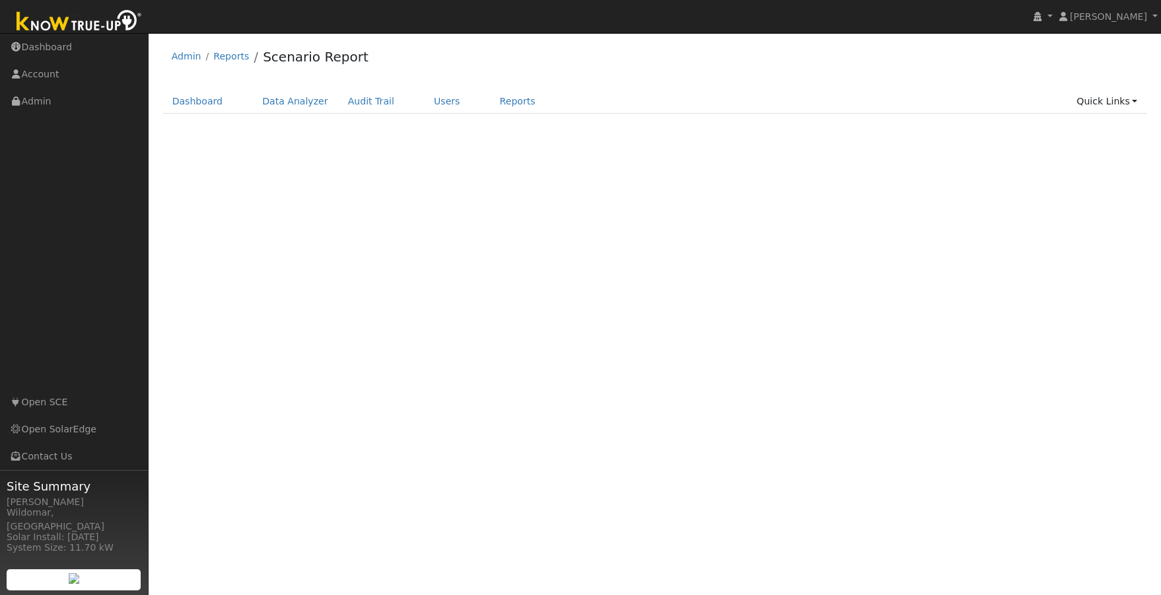 This screenshot has height=595, width=1161. What do you see at coordinates (316, 57) in the screenshot?
I see `a: Scenario Report` at bounding box center [316, 57].